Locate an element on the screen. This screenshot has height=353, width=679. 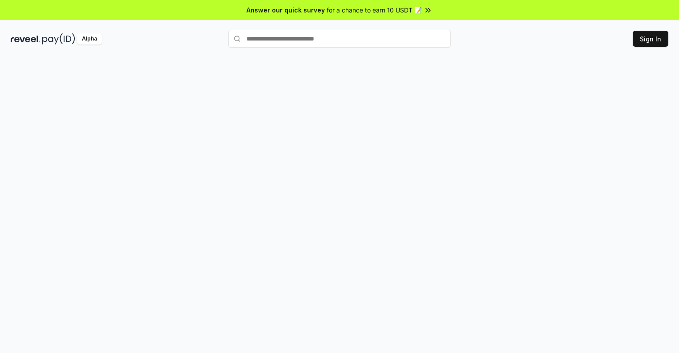
button: Sign In is located at coordinates (651, 39).